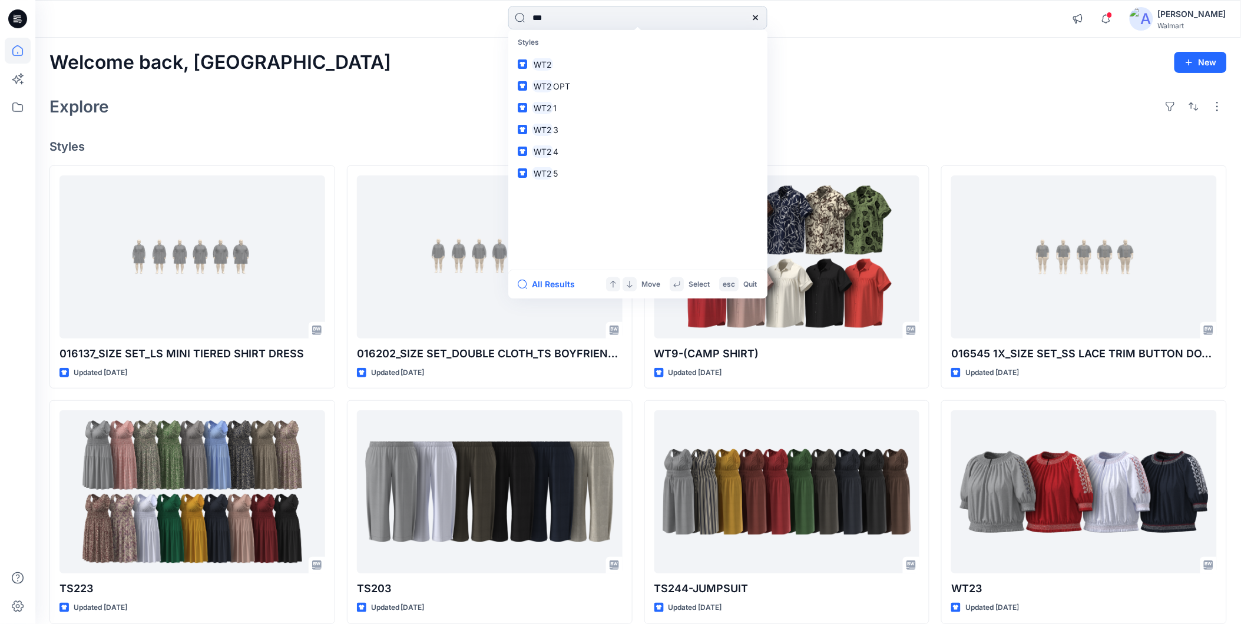 The image size is (1241, 624). I want to click on p: Select, so click(699, 285).